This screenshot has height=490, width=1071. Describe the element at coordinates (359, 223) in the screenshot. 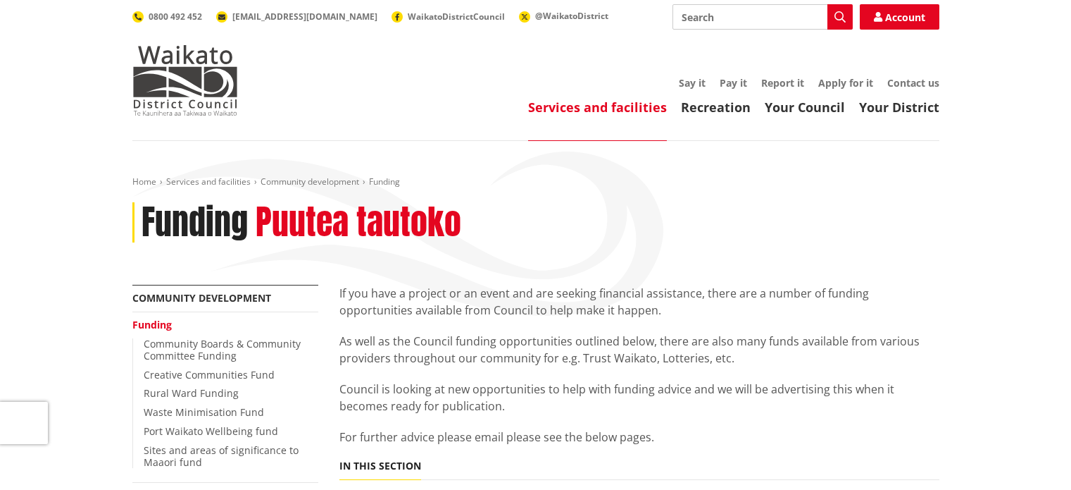

I see `h2: Puutea tautoko` at that location.